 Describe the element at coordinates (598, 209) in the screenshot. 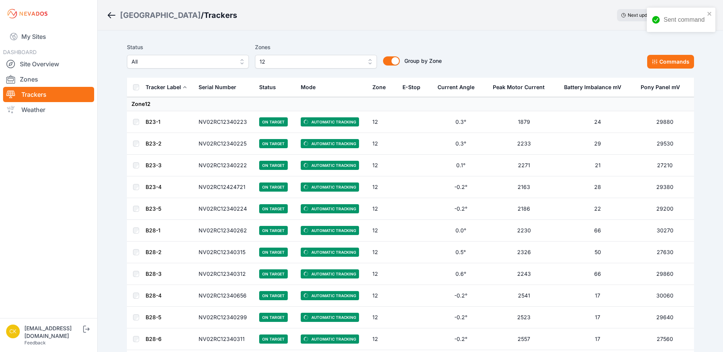

I see `td: 22` at that location.